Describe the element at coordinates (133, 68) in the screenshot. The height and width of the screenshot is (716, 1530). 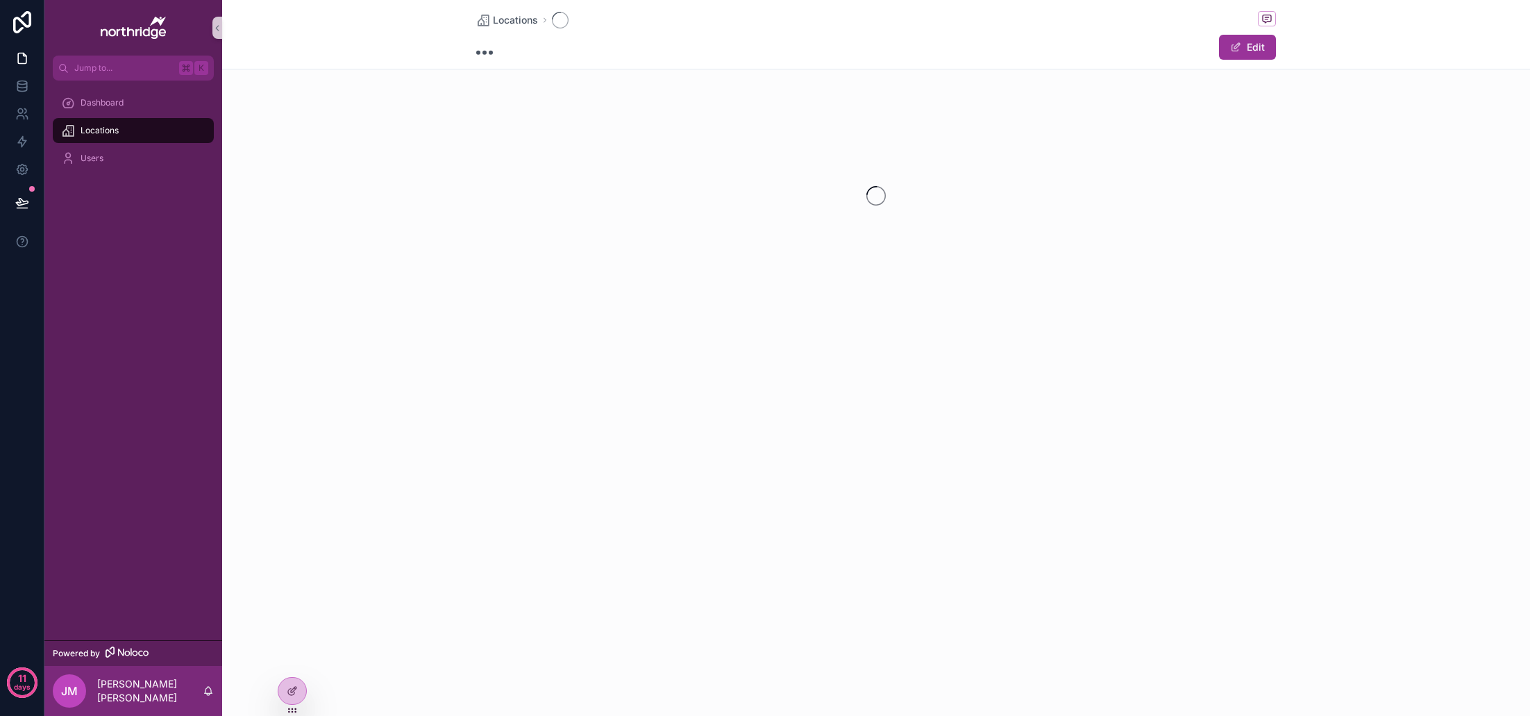
I see `button: Jump to...K` at that location.